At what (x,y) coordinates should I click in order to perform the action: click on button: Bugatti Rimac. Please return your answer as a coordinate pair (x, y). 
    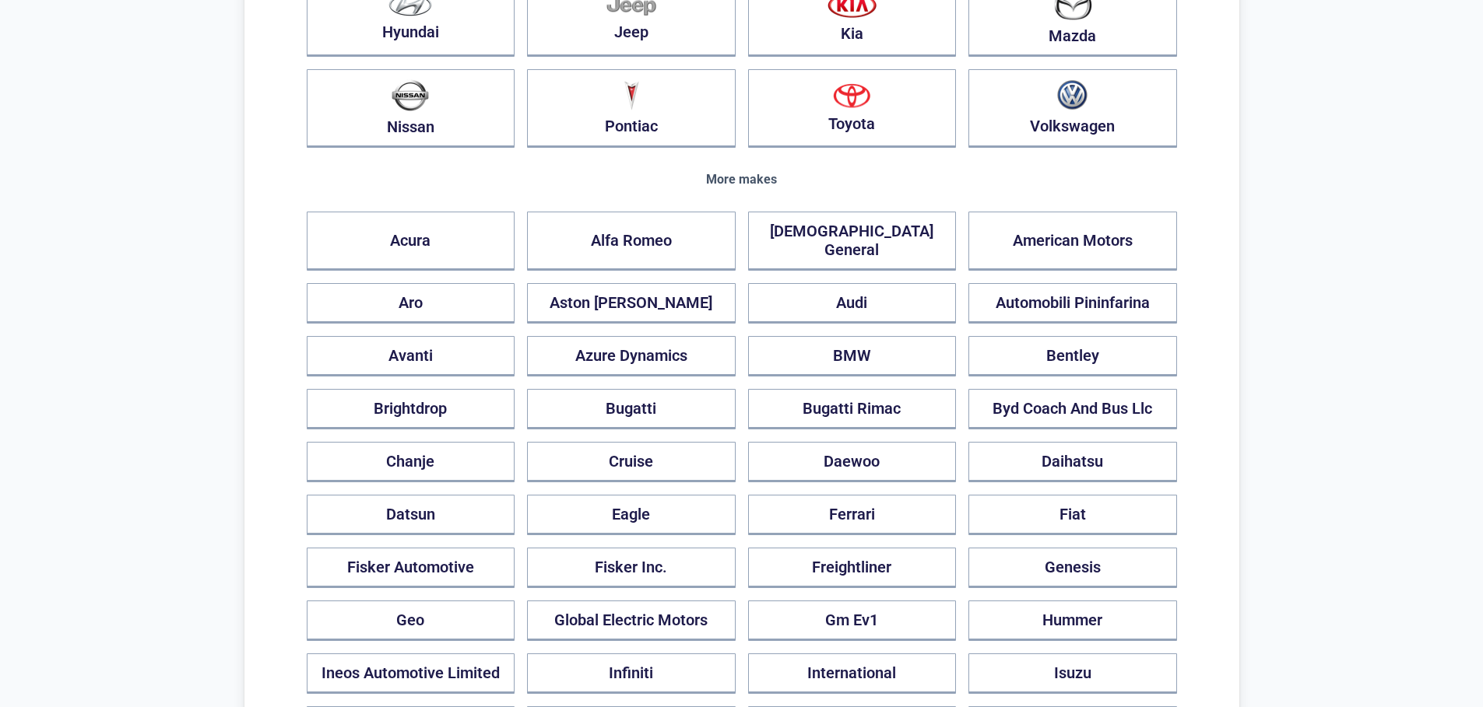
    Looking at the image, I should click on (852, 409).